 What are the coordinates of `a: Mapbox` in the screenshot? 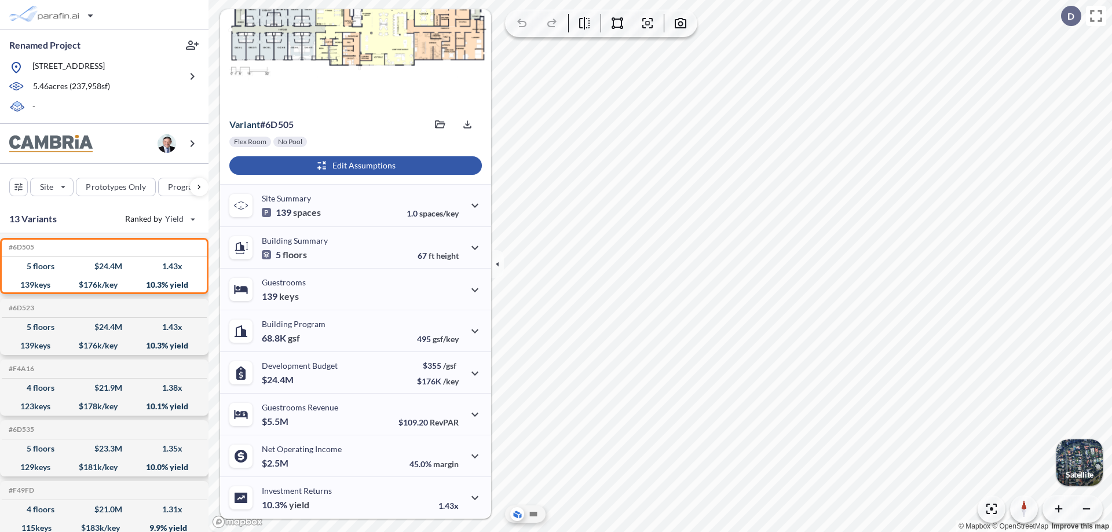 It's located at (974, 526).